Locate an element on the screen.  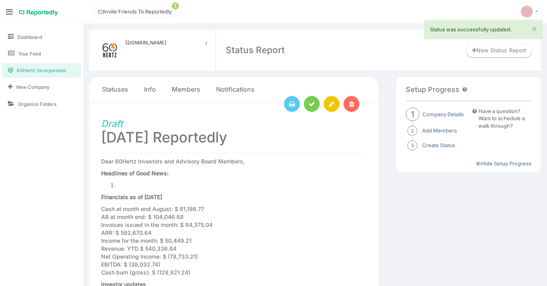
a: New Company is located at coordinates (42, 87).